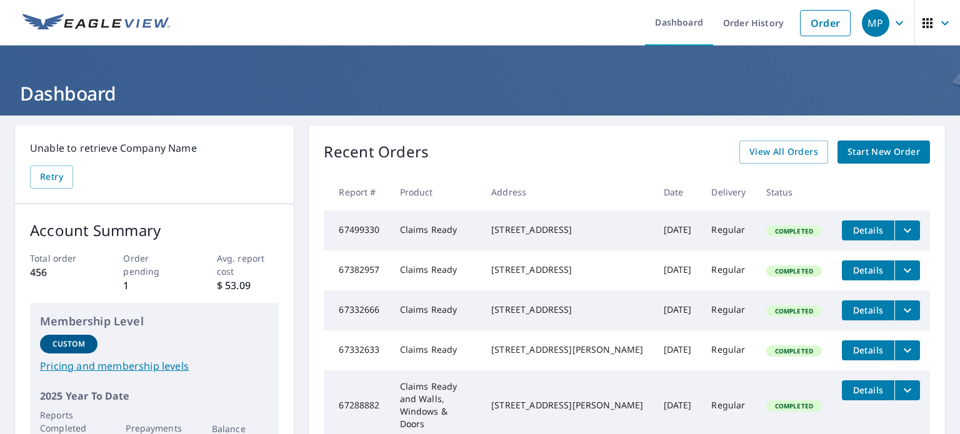  What do you see at coordinates (154, 265) in the screenshot?
I see `p: Order pending` at bounding box center [154, 265].